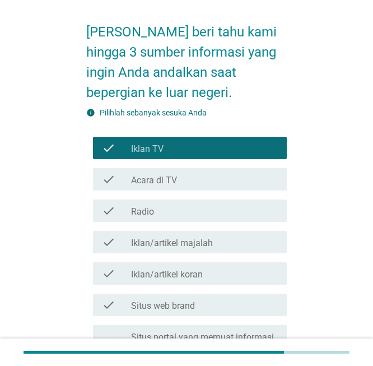  What do you see at coordinates (167, 274) in the screenshot?
I see `label: Iklan/artikel koran` at bounding box center [167, 274].